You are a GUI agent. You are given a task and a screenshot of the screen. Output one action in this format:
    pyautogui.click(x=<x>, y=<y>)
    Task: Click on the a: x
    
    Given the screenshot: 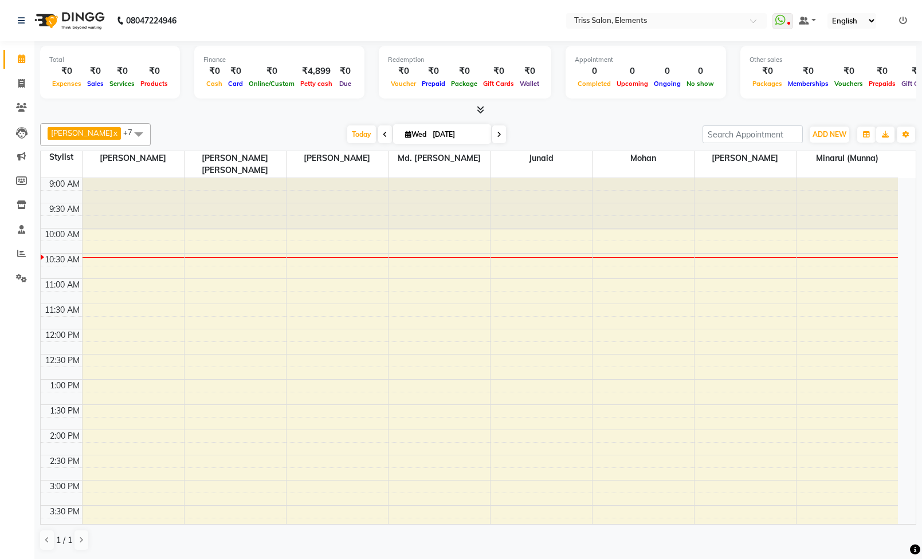 What is the action you would take?
    pyautogui.click(x=115, y=133)
    